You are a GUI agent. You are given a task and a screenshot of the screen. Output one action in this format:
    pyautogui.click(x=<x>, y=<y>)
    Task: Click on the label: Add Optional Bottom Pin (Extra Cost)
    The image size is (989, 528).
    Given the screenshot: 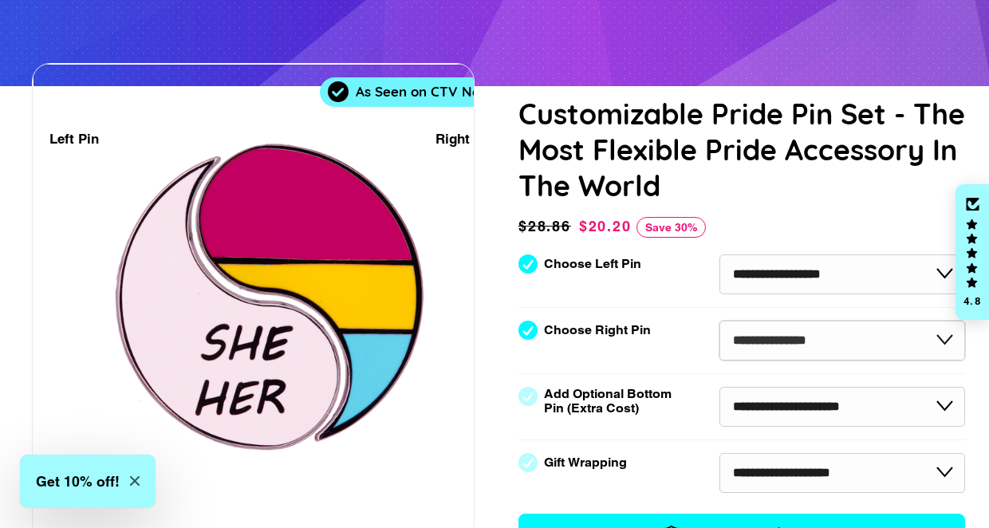 What is the action you would take?
    pyautogui.click(x=611, y=401)
    